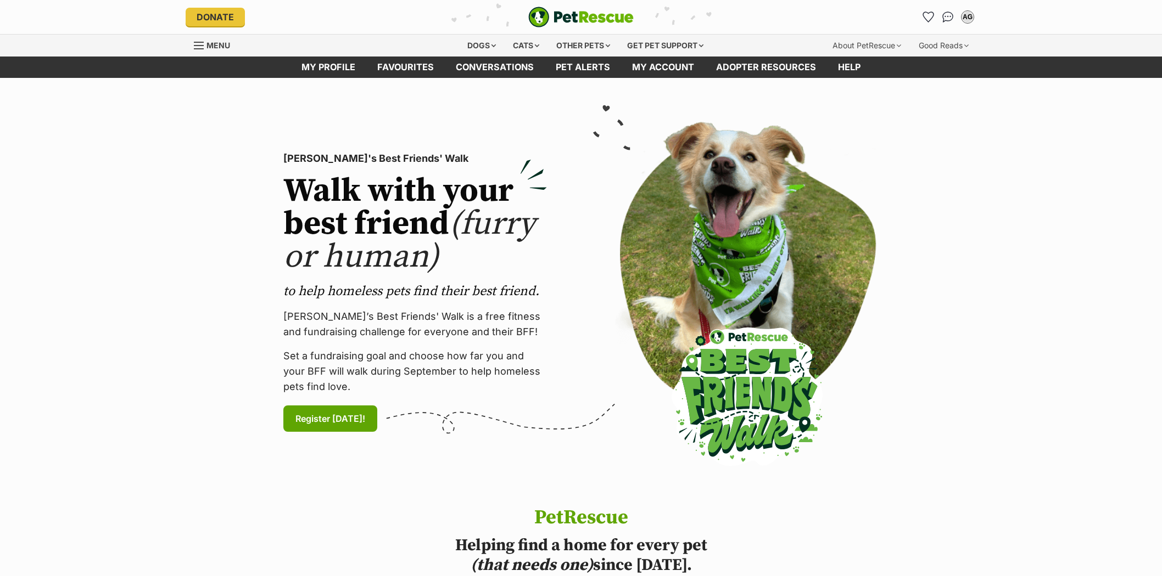  What do you see at coordinates (766, 67) in the screenshot?
I see `a: Adopter resources` at bounding box center [766, 67].